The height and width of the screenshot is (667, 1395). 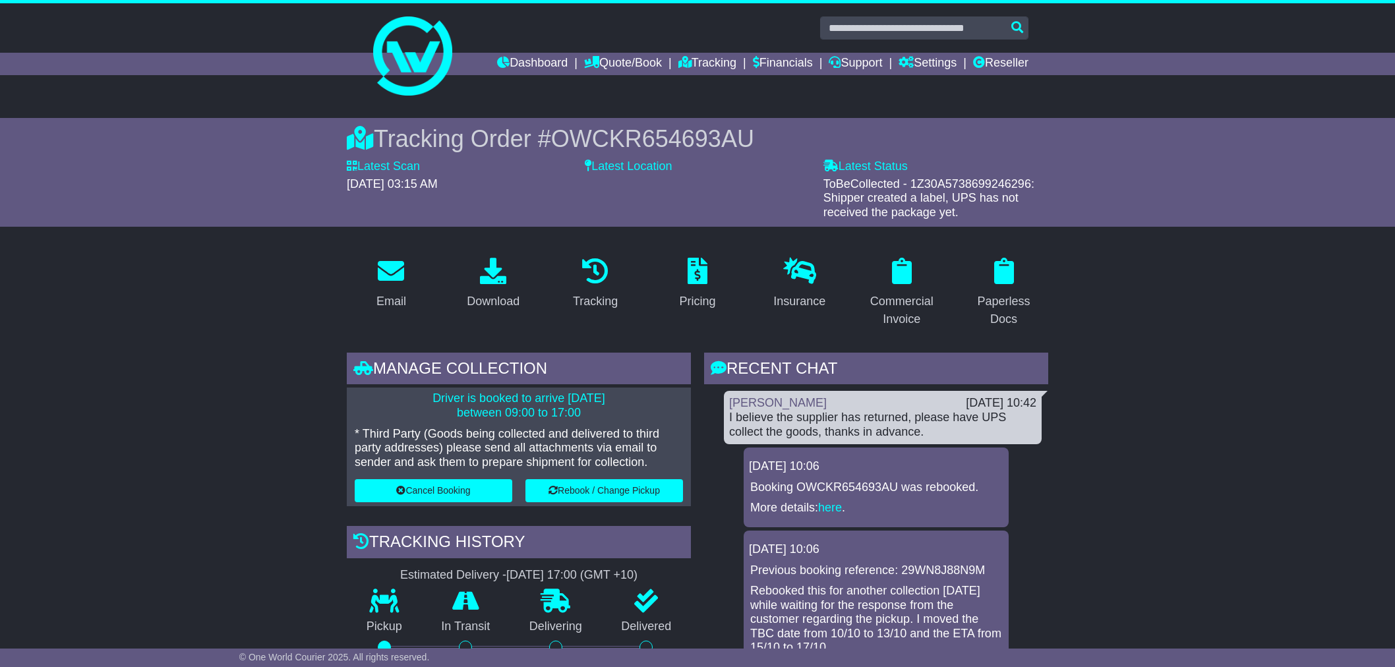 I want to click on div: Insurance, so click(x=799, y=301).